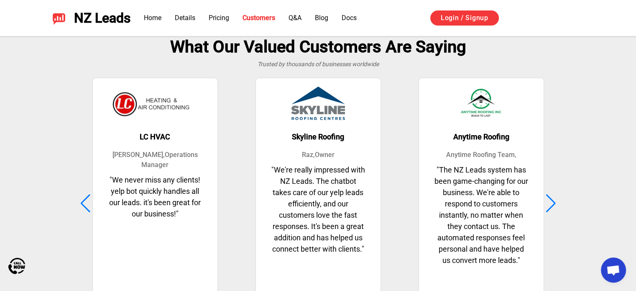  I want to click on a: Pricing, so click(219, 18).